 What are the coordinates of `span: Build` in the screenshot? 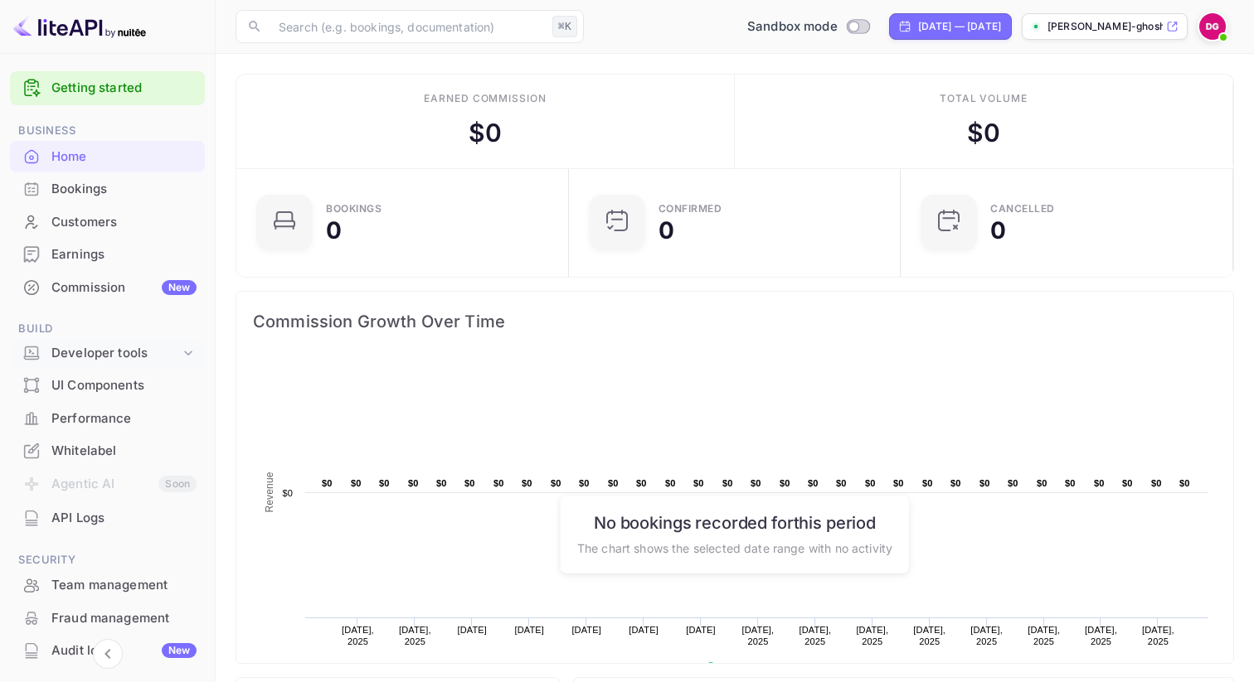 It's located at (107, 329).